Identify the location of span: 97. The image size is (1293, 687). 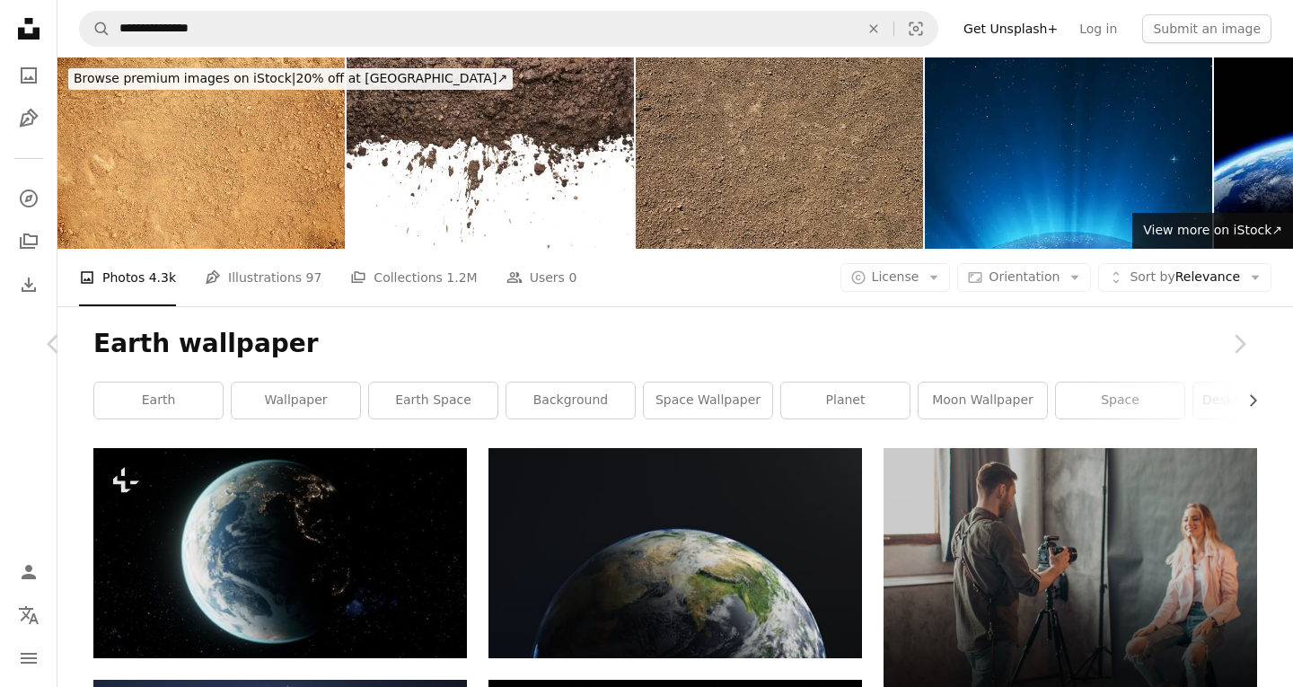
(314, 277).